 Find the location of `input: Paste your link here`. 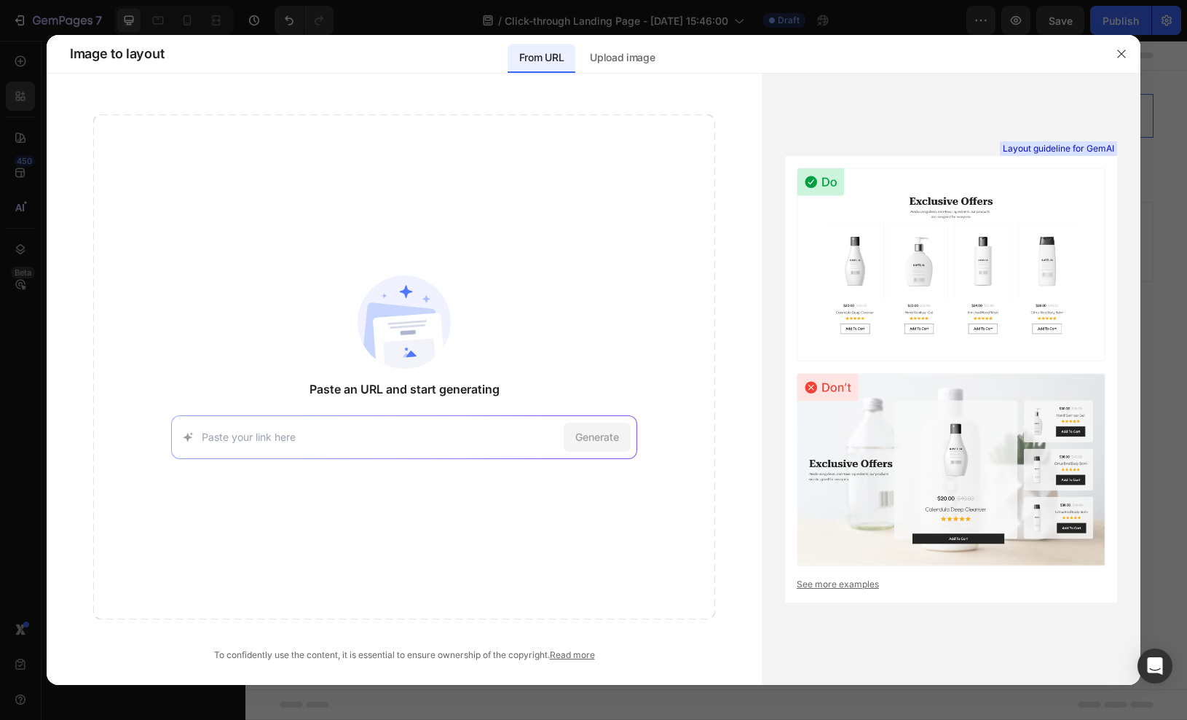

input: Paste your link here is located at coordinates (380, 436).